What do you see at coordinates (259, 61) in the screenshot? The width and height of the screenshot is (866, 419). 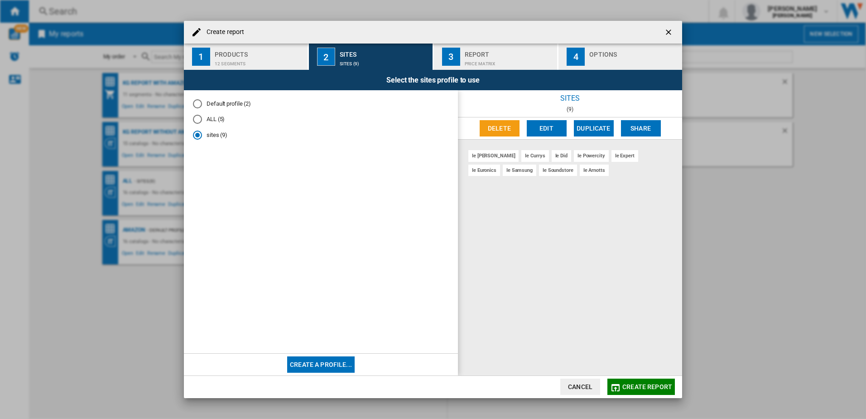 I see `div: 12 segments` at bounding box center [259, 61].